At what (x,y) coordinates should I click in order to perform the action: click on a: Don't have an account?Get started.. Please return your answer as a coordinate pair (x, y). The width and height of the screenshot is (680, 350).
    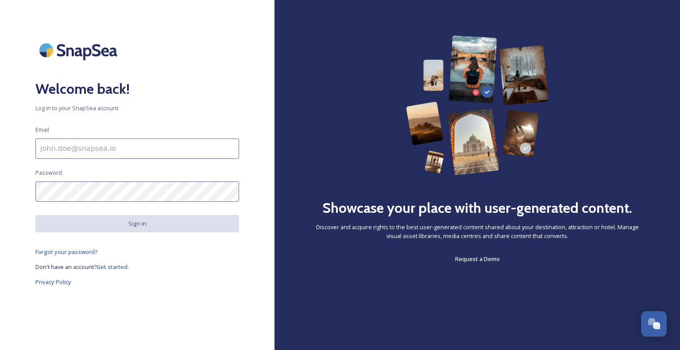
    Looking at the image, I should click on (137, 267).